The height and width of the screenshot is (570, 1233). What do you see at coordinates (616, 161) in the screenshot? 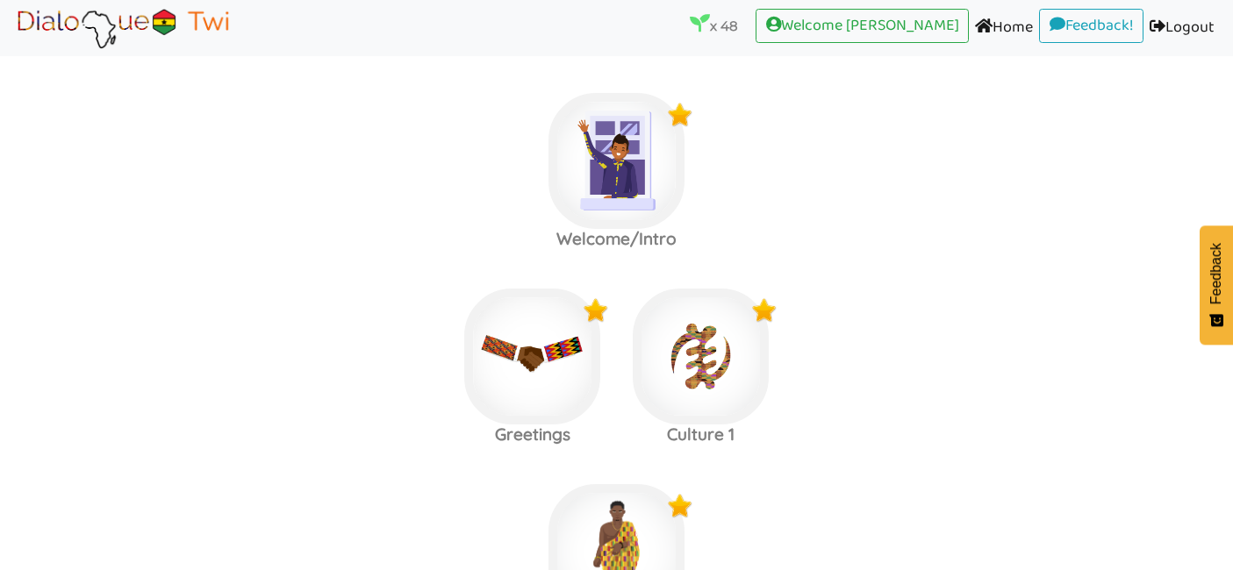
I see `img: welcome-textile.9f7a6d7f.png` at bounding box center [616, 161].